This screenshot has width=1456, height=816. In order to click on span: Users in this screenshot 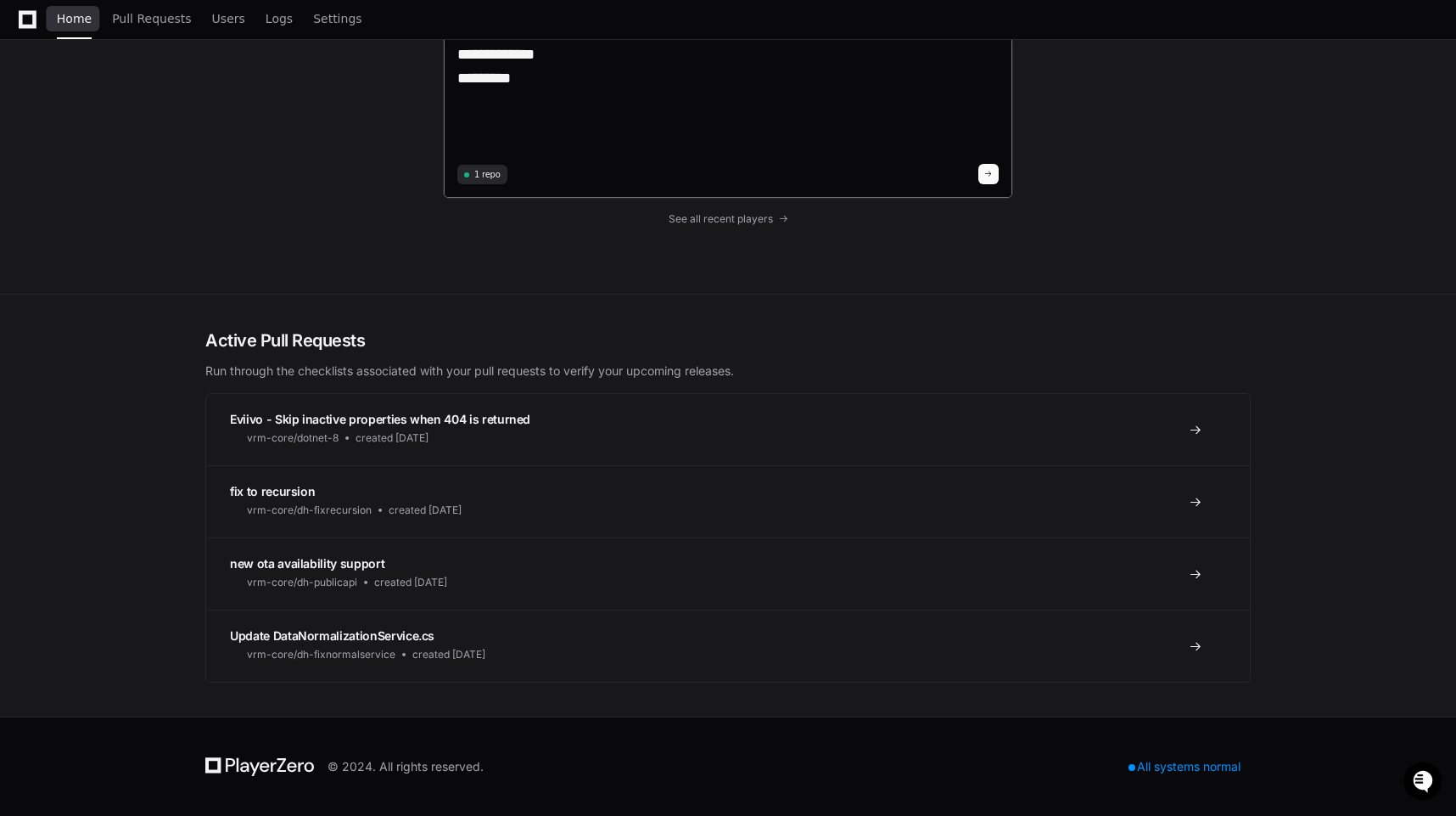, I will do `click(228, 19)`.